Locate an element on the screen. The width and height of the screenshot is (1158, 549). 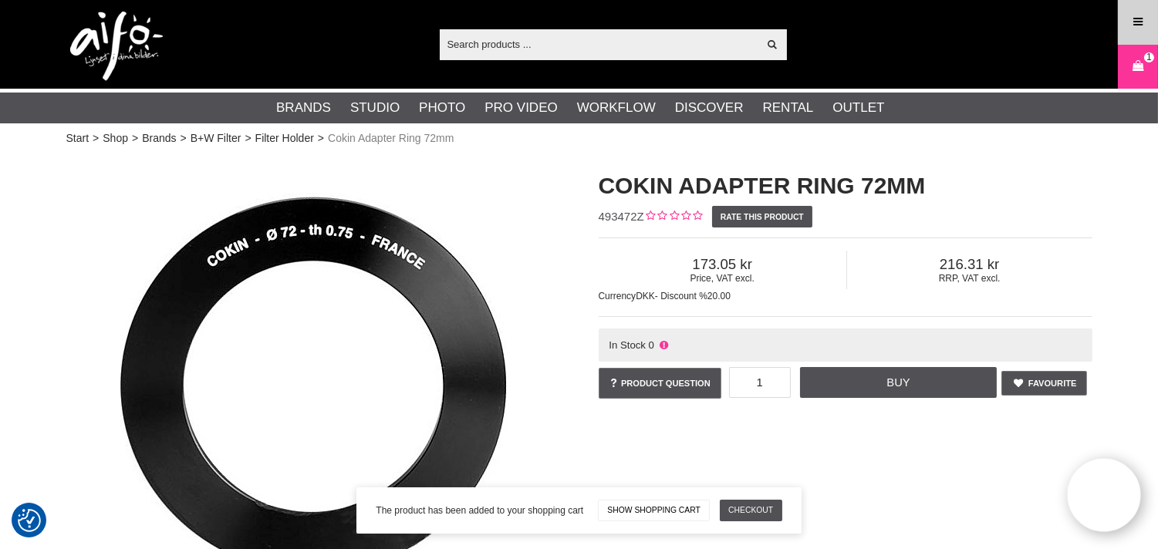
a: Studio is located at coordinates (375, 108).